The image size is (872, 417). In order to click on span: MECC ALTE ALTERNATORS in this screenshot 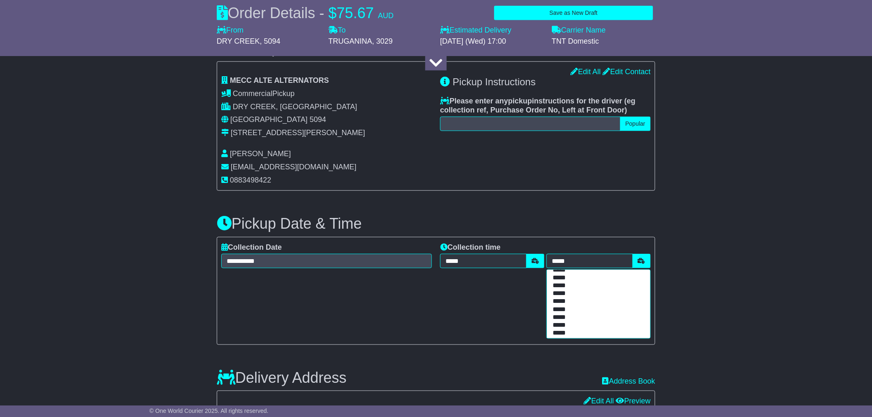, I will do `click(279, 80)`.